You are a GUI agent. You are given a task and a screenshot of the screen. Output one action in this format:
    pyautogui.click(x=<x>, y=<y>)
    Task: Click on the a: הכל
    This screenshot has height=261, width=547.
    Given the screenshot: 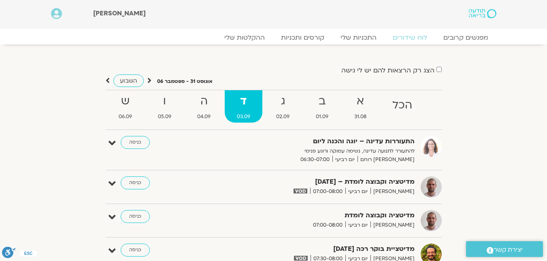 What is the action you would take?
    pyautogui.click(x=402, y=107)
    